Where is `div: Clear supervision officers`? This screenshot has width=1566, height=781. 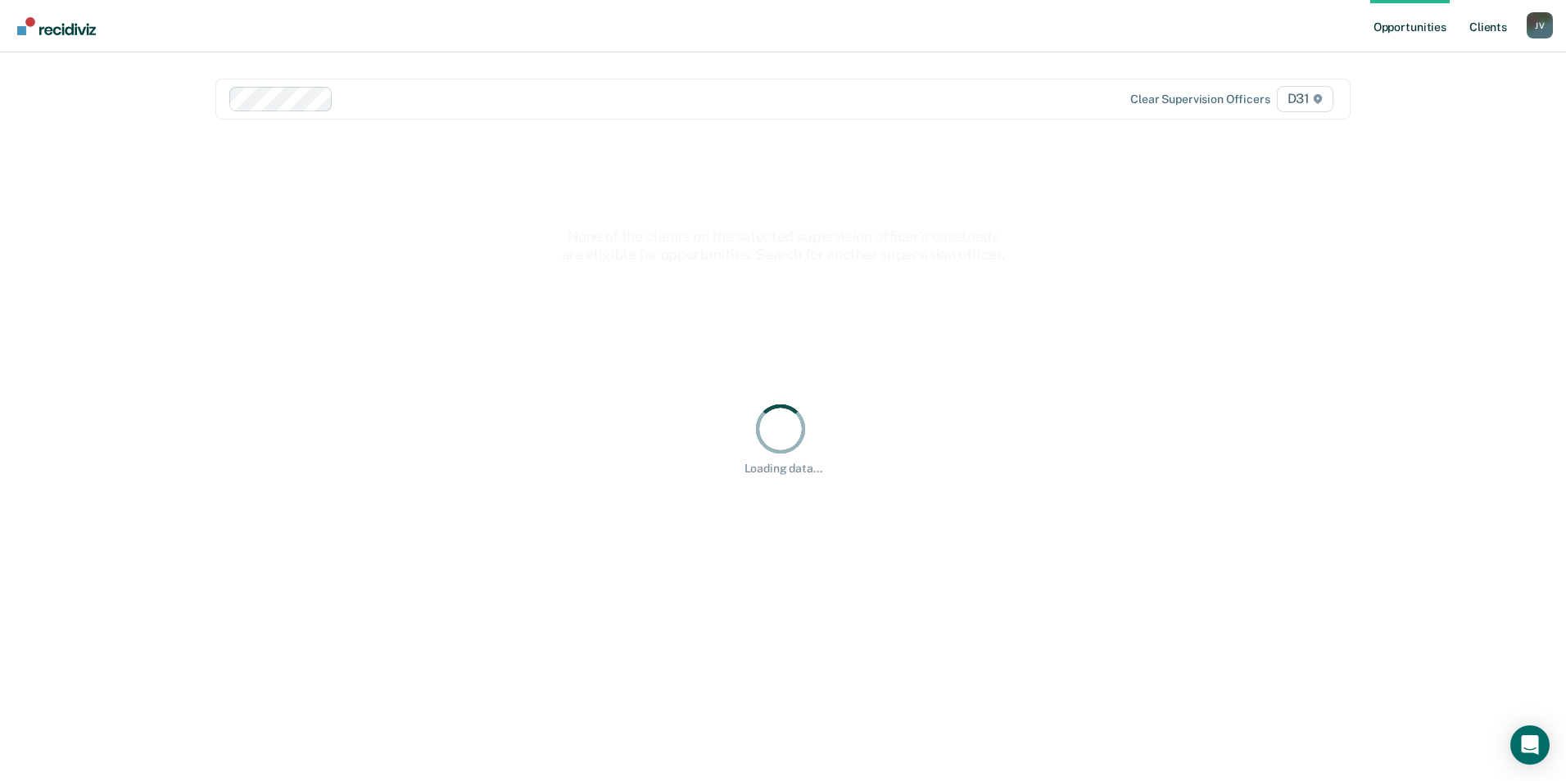 div: Clear supervision officers is located at coordinates (1200, 99).